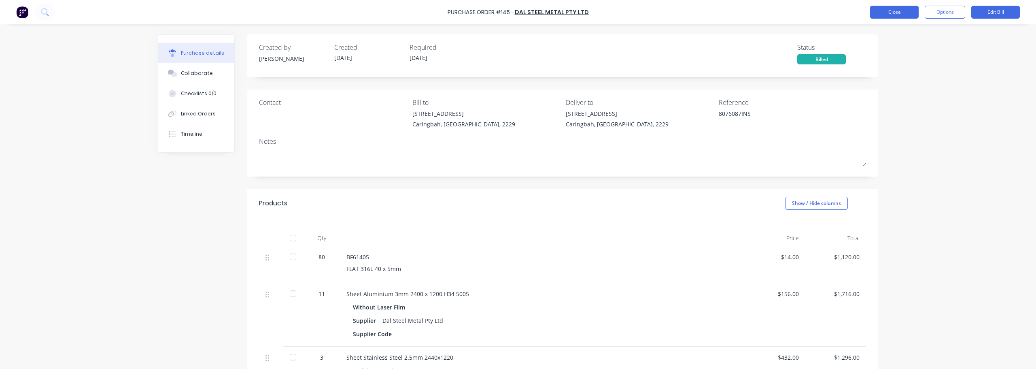  I want to click on div: Bill to, so click(486, 102).